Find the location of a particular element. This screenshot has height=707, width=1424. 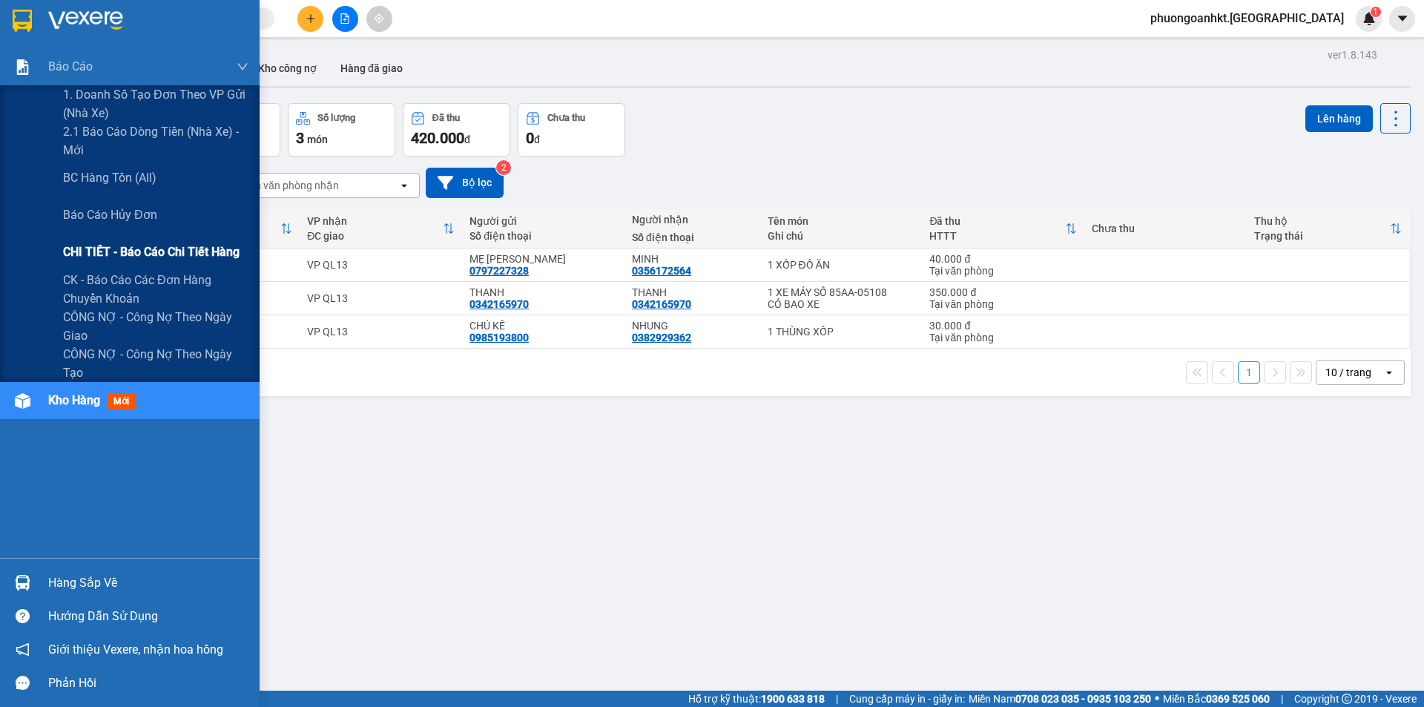

div: Chọn văn phòng nhận is located at coordinates (288, 185).